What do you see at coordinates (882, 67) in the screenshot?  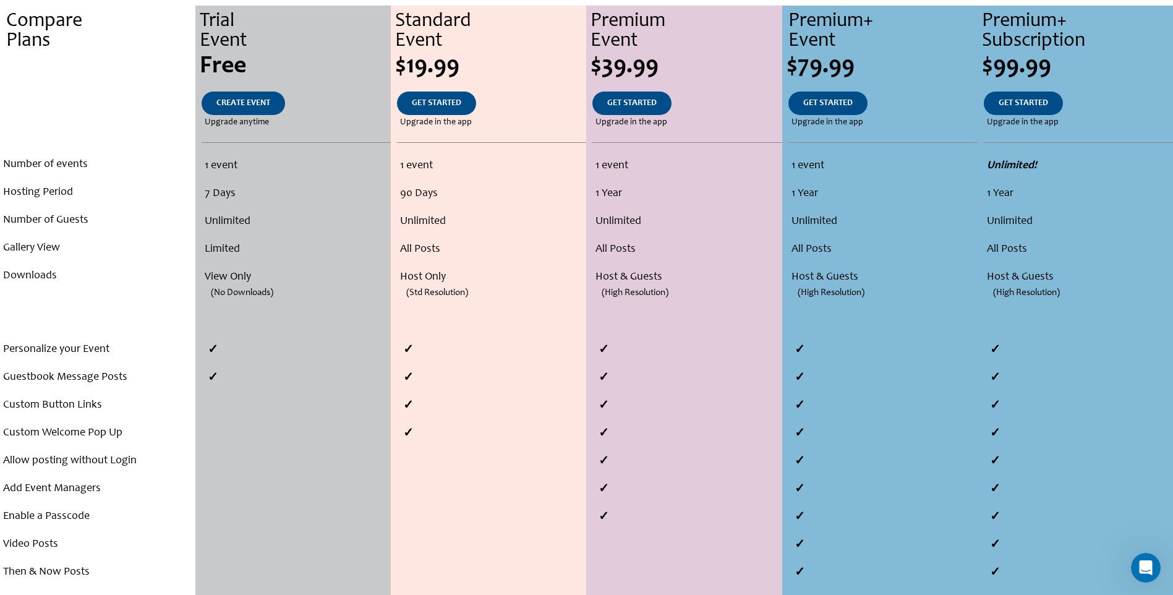 I see `div: $79.99` at bounding box center [882, 67].